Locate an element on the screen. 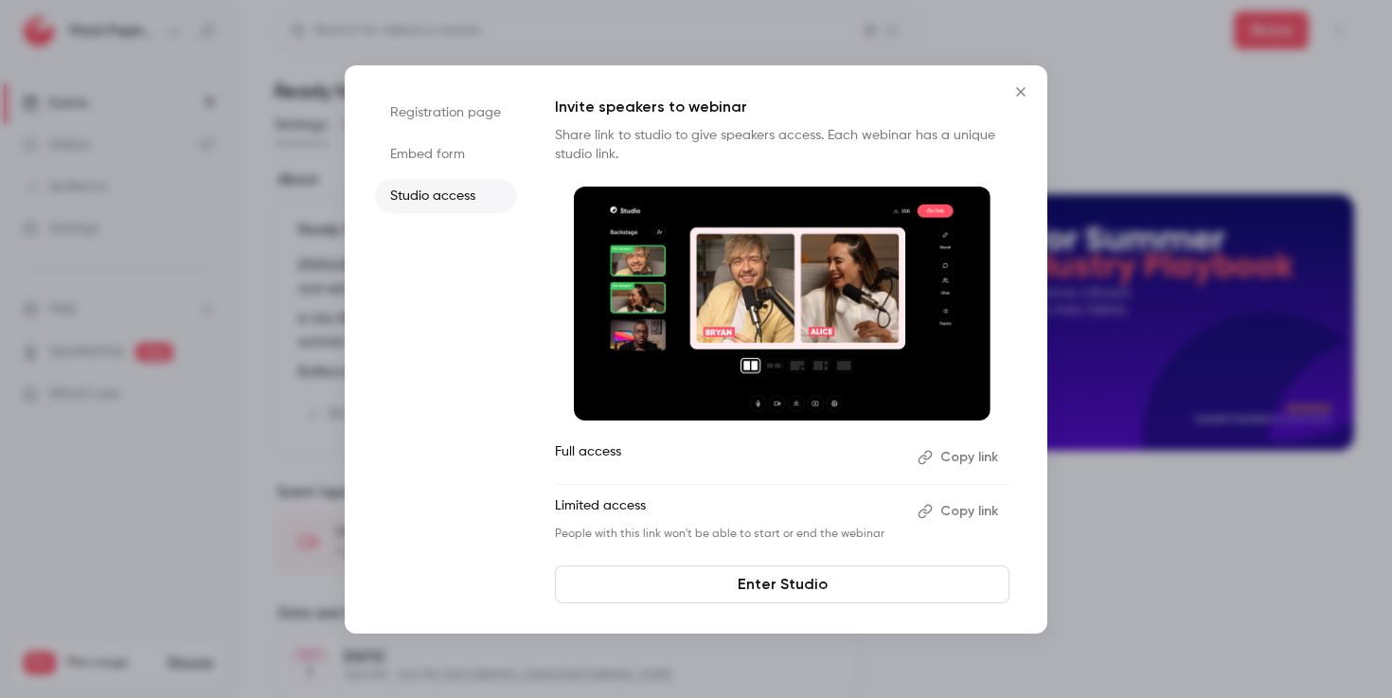 This screenshot has height=698, width=1392. p: Limited access is located at coordinates (728, 511).